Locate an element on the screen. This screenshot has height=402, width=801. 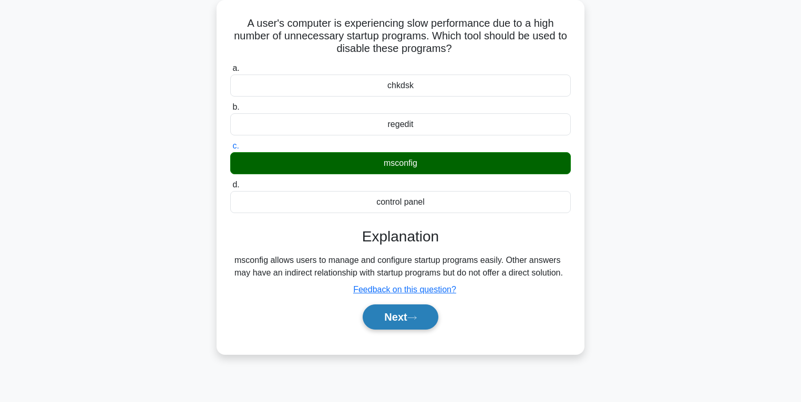
button: Next is located at coordinates (400, 317).